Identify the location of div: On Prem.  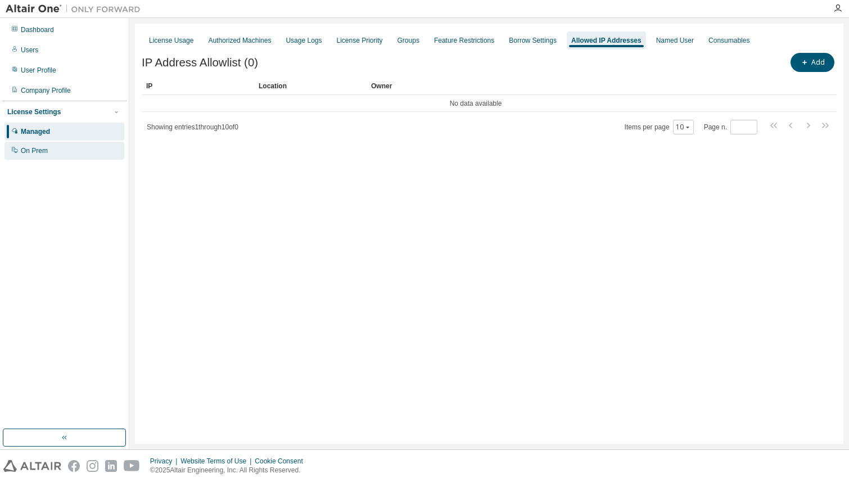
(34, 151).